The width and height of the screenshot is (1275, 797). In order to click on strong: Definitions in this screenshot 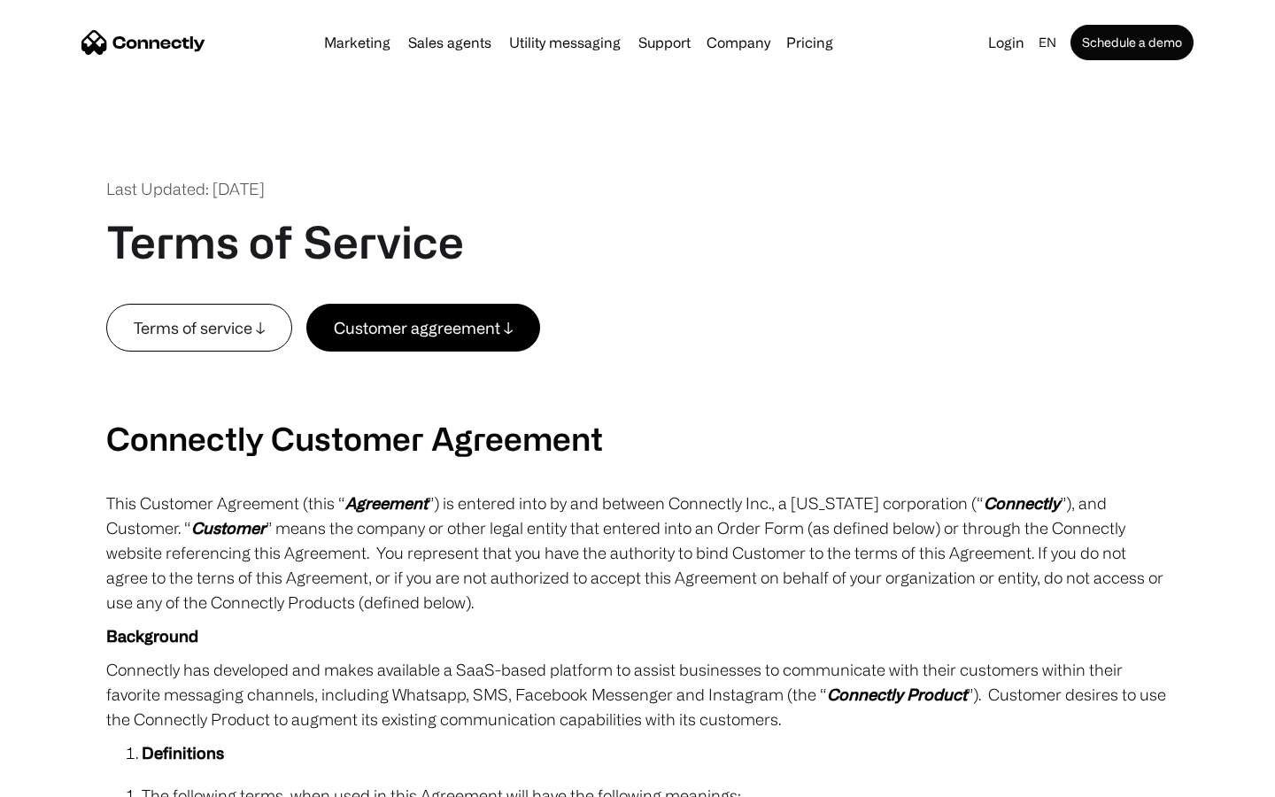, I will do `click(182, 753)`.